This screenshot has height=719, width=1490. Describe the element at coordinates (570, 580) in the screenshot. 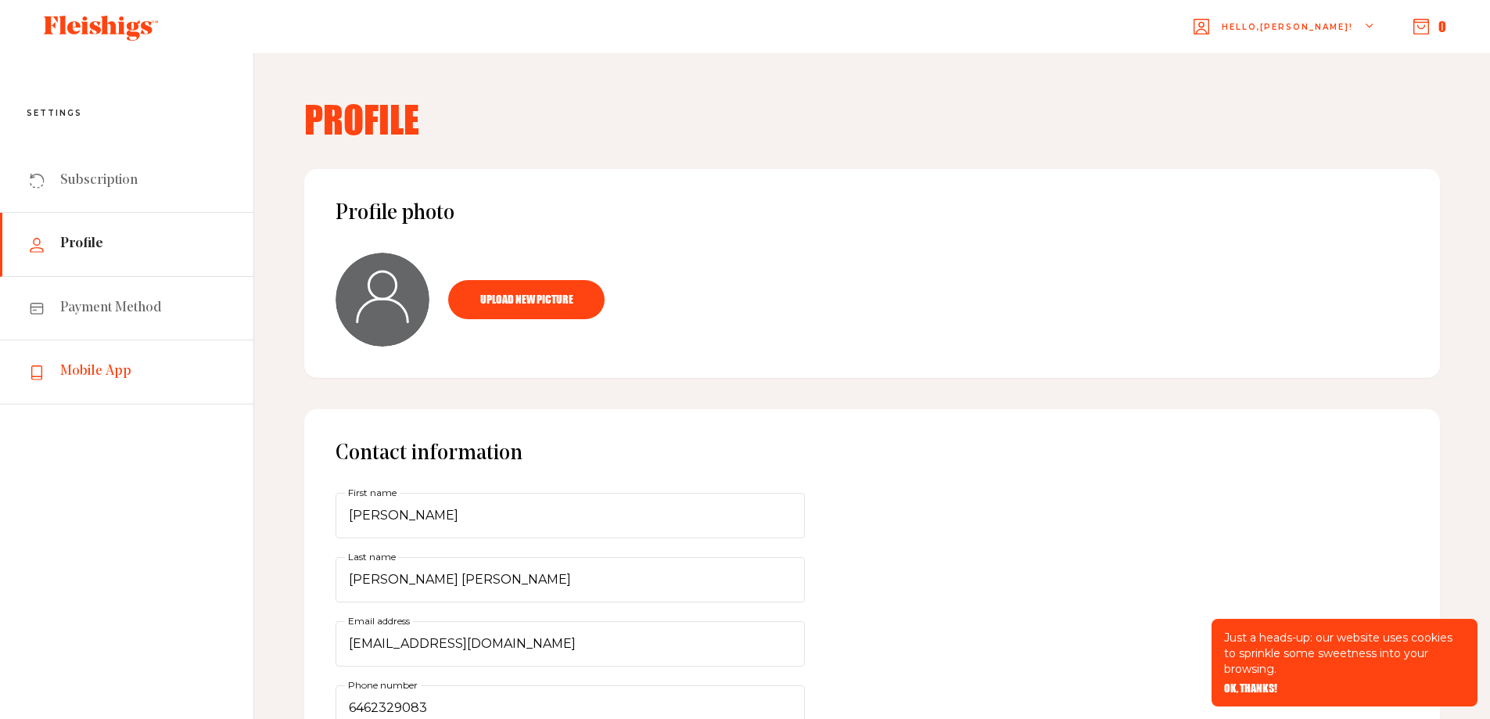

I see `input: Last name` at that location.